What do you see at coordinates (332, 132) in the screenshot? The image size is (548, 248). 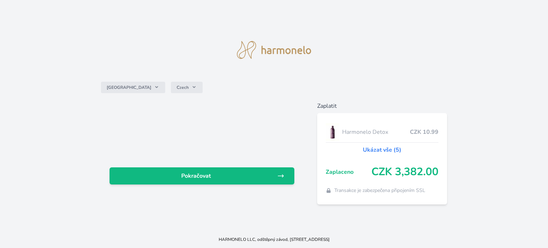 I see `img: DETOX_se_stinem_x-lo.jpg` at bounding box center [332, 132].